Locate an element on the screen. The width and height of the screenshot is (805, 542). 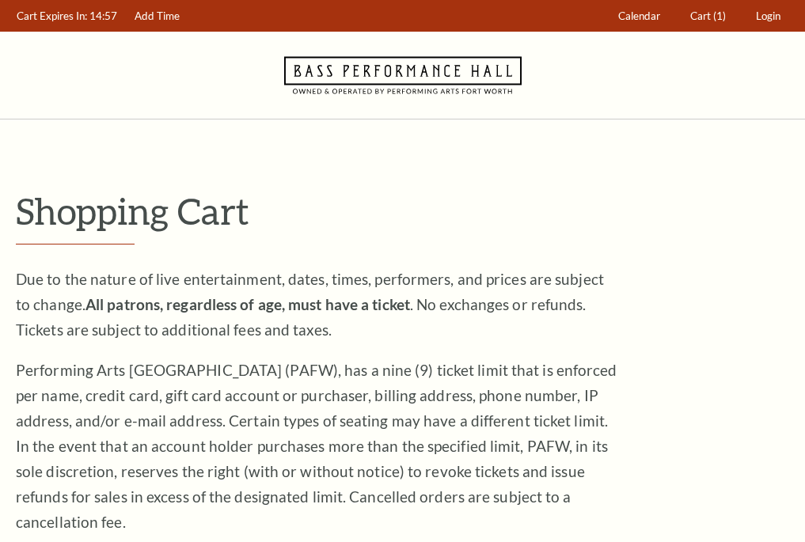
span: Calendar is located at coordinates (639, 16).